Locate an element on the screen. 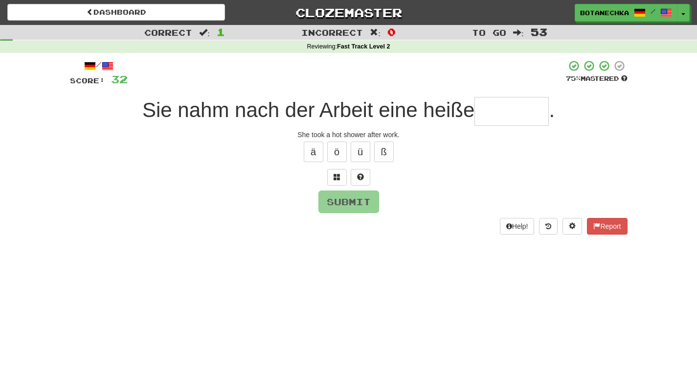 The width and height of the screenshot is (697, 383). a: Botanechka / is located at coordinates (626, 13).